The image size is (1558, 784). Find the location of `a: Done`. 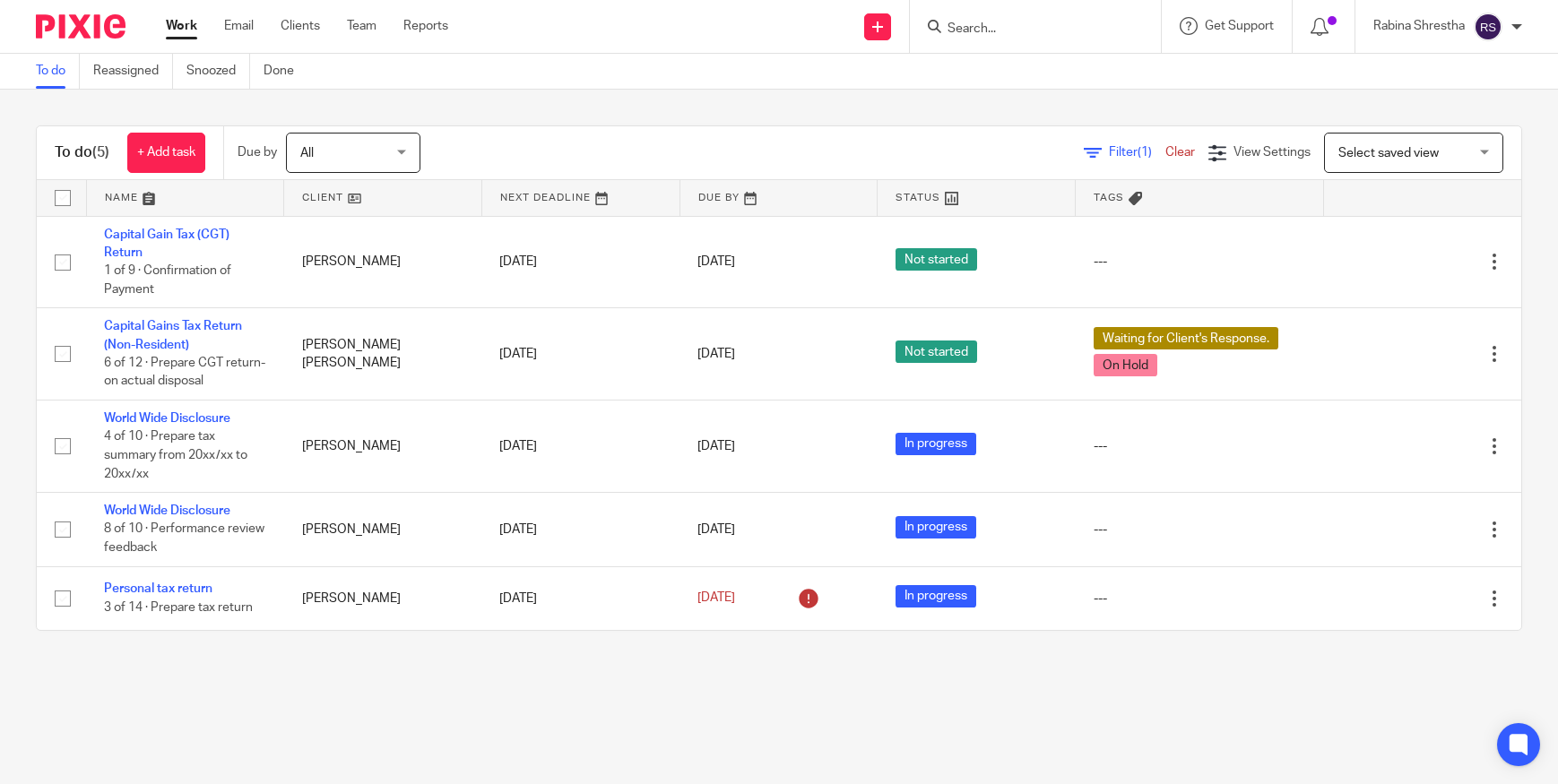

a: Done is located at coordinates (285, 71).